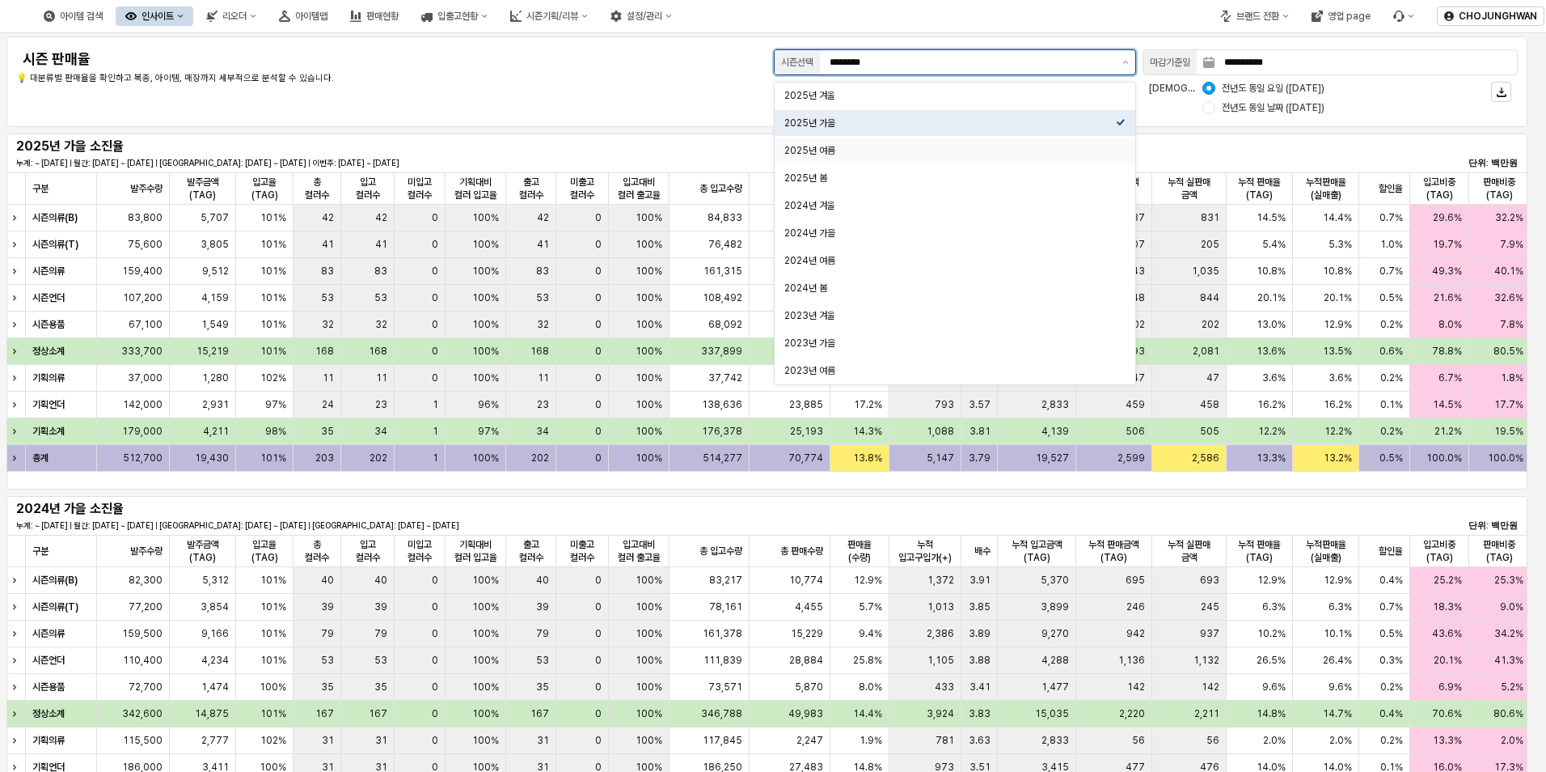  What do you see at coordinates (1136, 324) in the screenshot?
I see `span: 202` at bounding box center [1136, 324].